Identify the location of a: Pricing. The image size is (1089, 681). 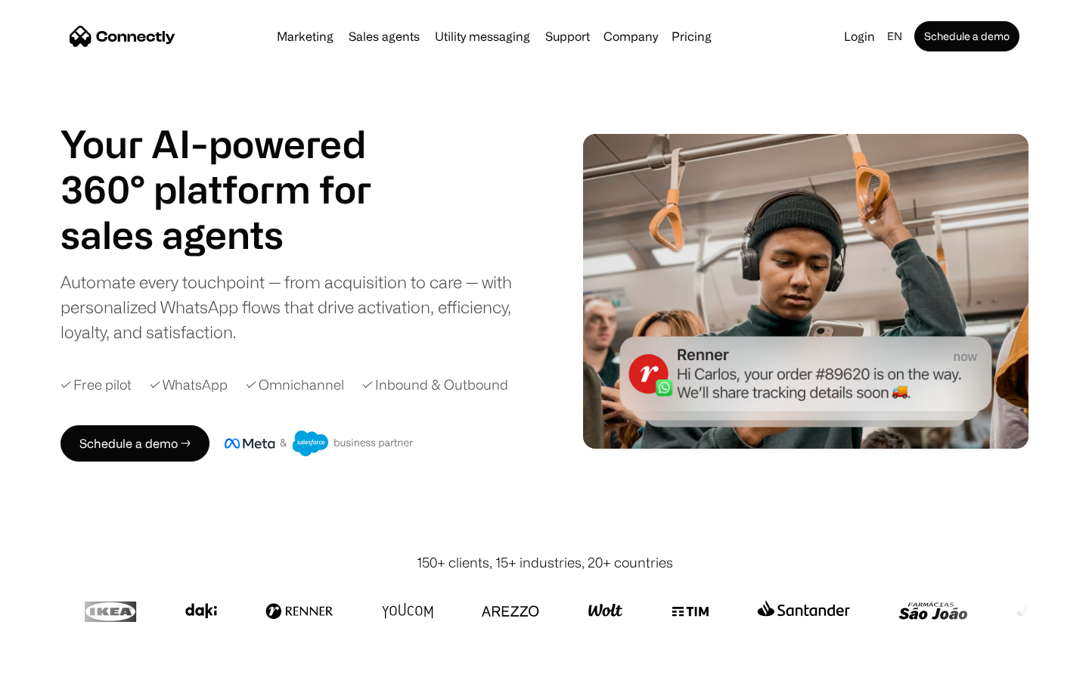
(691, 36).